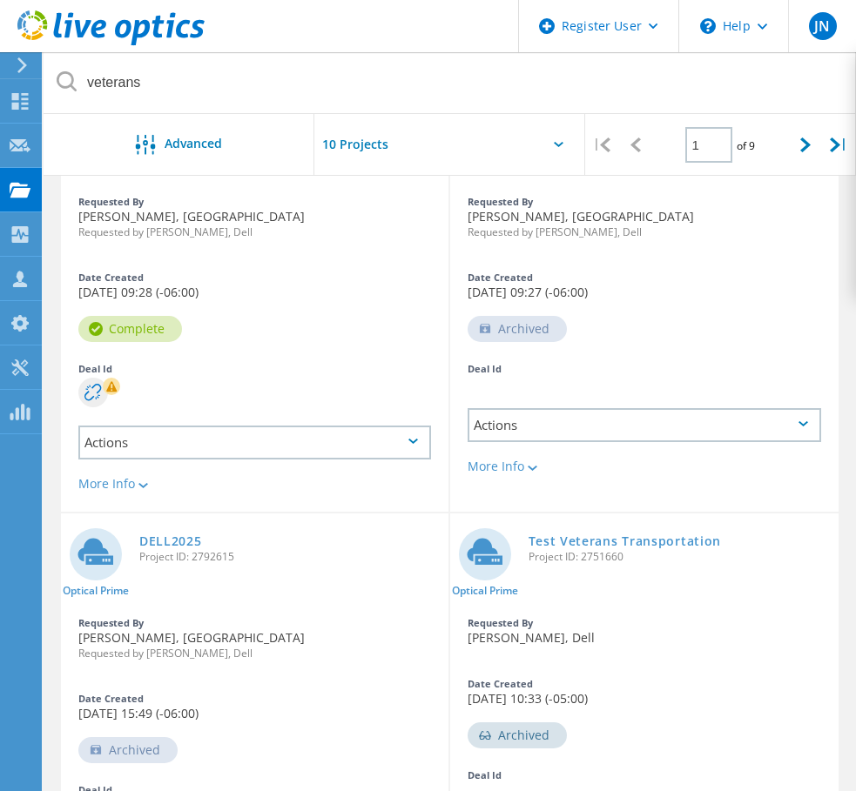 The height and width of the screenshot is (791, 856). What do you see at coordinates (130, 329) in the screenshot?
I see `div: Complete` at bounding box center [130, 329].